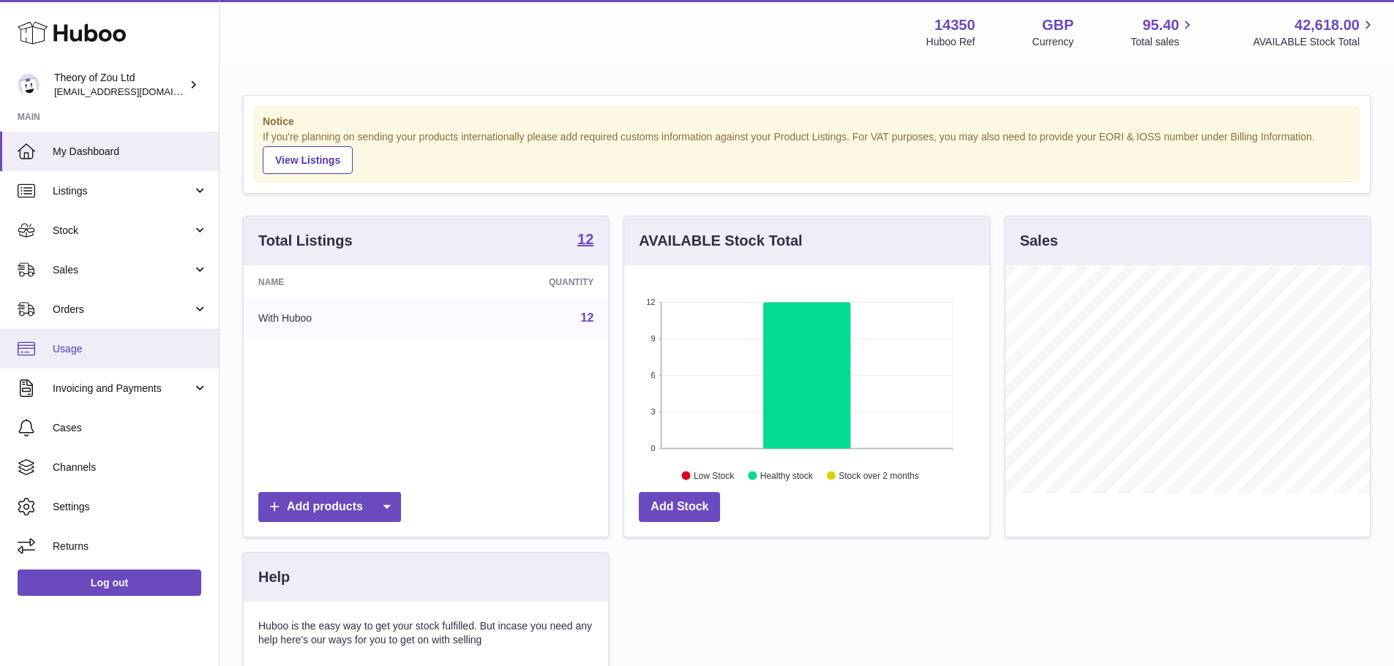 The height and width of the screenshot is (666, 1394). I want to click on text: 0, so click(653, 448).